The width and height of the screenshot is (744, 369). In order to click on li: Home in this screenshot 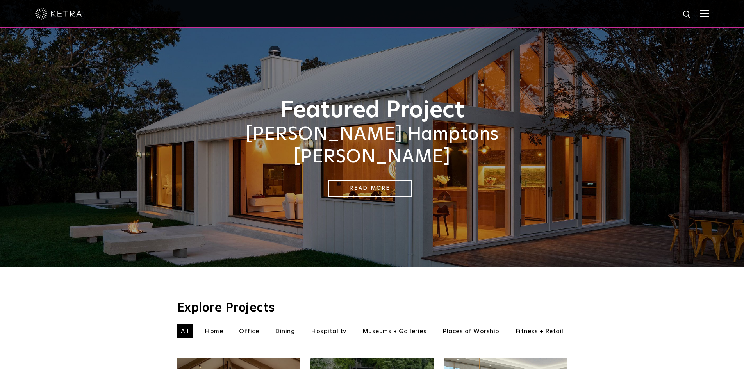, I will do `click(214, 331)`.